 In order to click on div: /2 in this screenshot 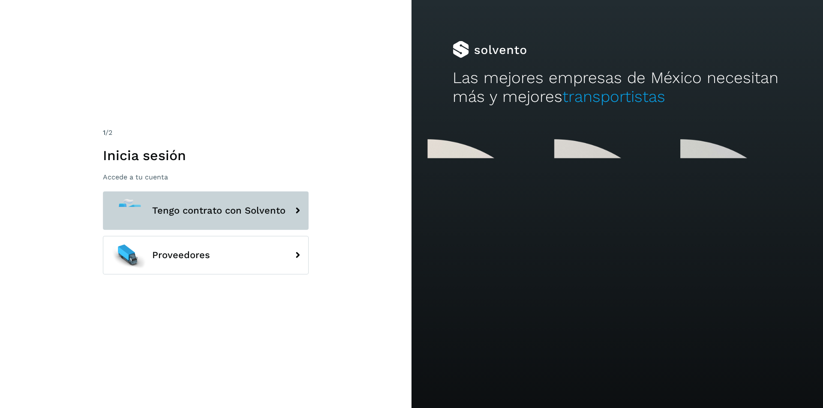, I will do `click(206, 133)`.